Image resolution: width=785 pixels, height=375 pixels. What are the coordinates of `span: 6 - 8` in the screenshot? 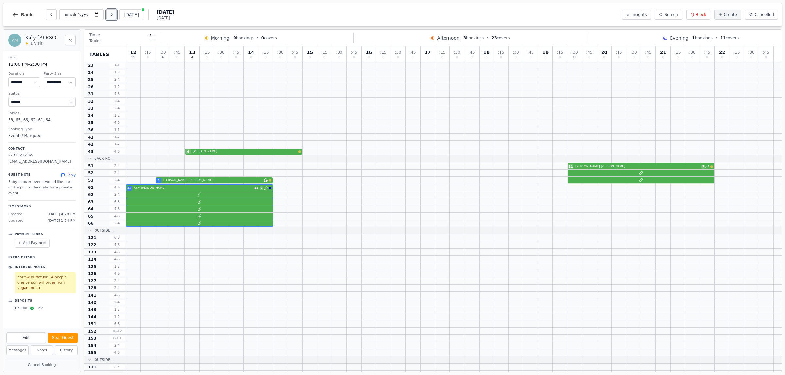 It's located at (117, 202).